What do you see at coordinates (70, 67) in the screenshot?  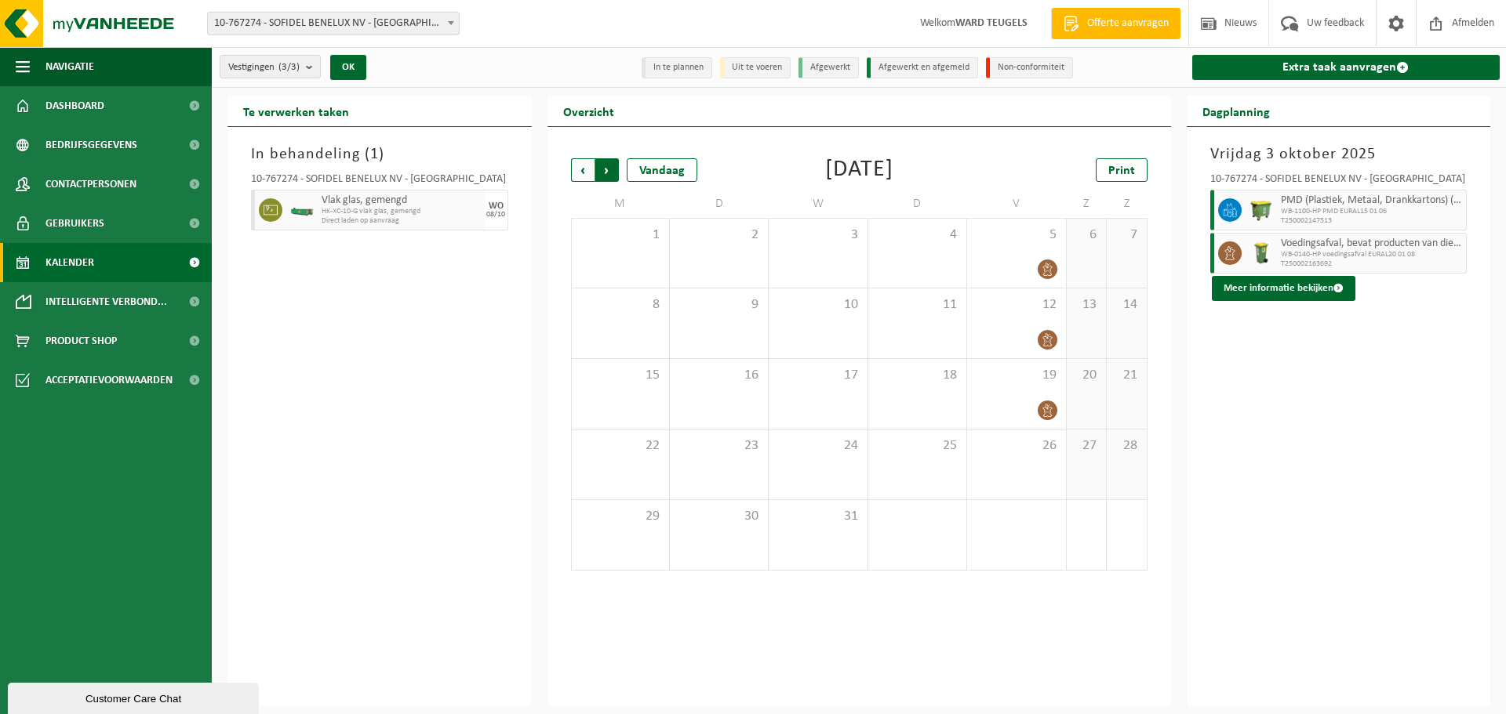 I see `span: Navigatie` at bounding box center [70, 67].